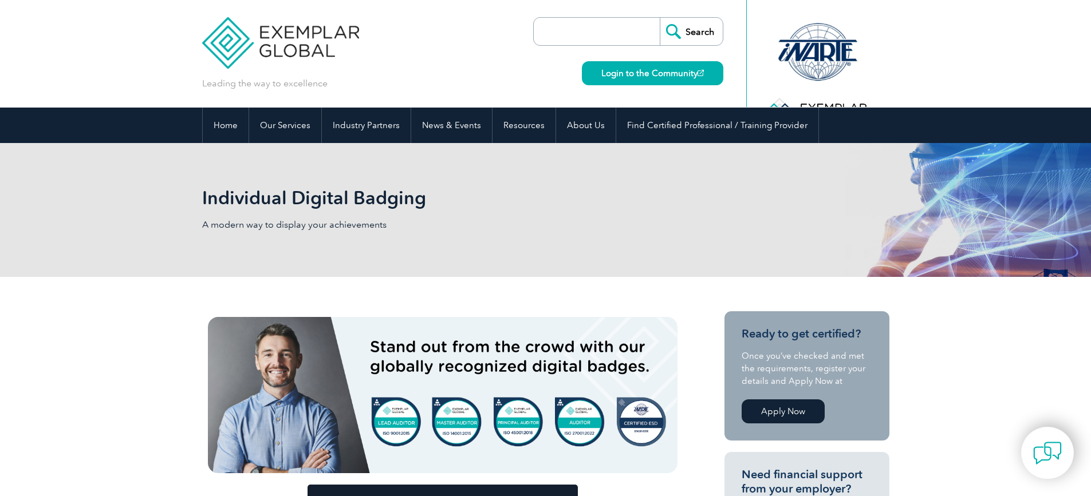 The width and height of the screenshot is (1091, 496). I want to click on a: About Us, so click(586, 125).